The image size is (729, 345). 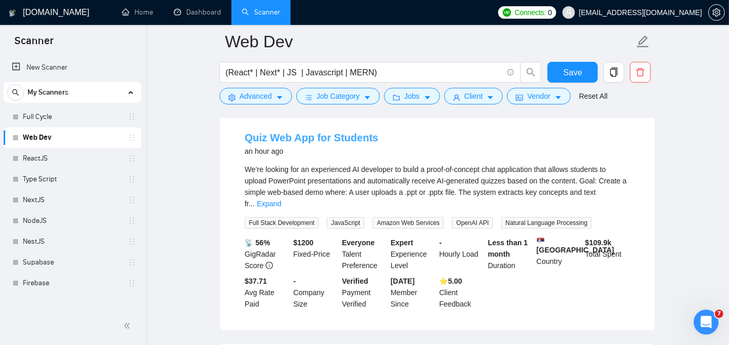 I want to click on span: Jobs, so click(x=412, y=96).